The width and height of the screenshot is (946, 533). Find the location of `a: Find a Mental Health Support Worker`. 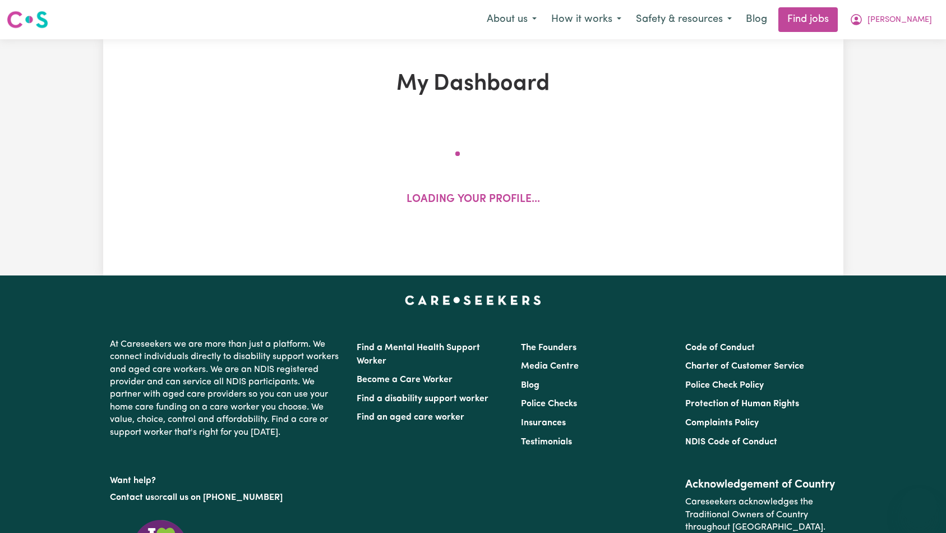

a: Find a Mental Health Support Worker is located at coordinates (418, 354).